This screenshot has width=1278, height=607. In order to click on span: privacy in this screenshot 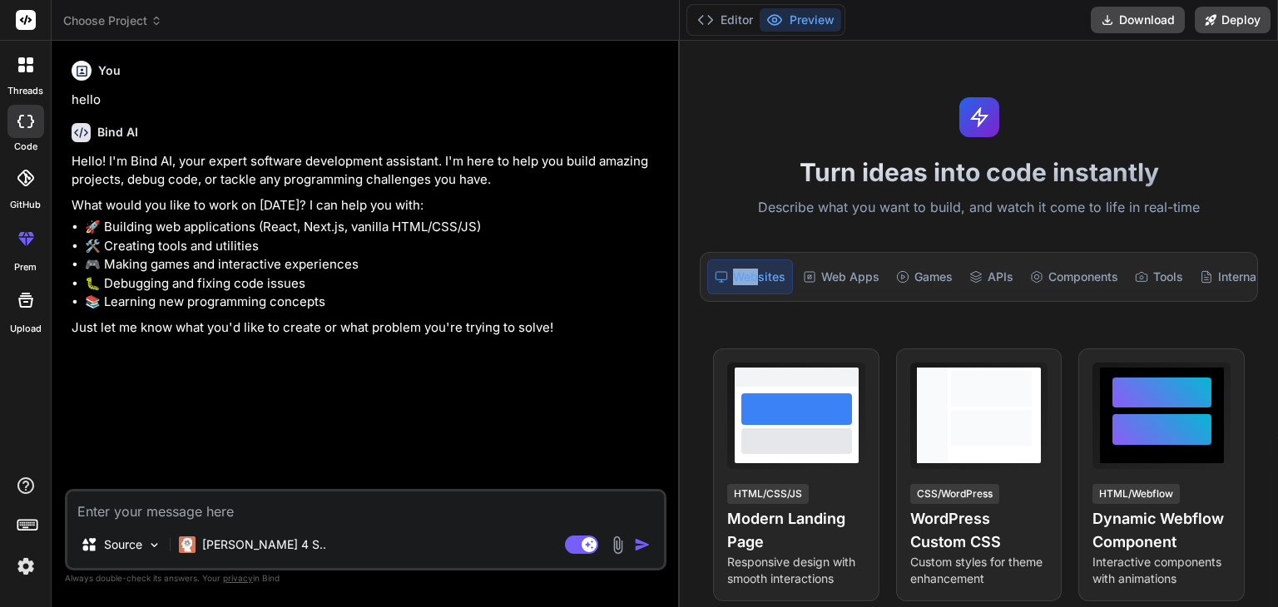, I will do `click(238, 578)`.